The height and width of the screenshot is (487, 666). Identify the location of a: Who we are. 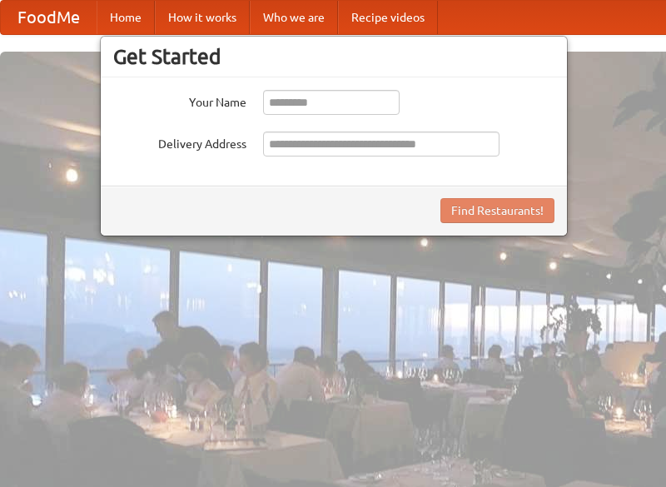
(294, 17).